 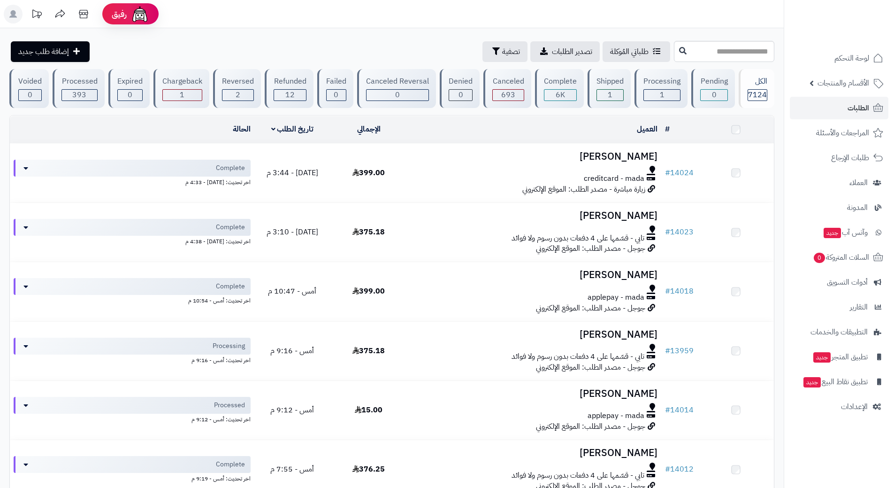 I want to click on a: Canceled 693, so click(x=507, y=88).